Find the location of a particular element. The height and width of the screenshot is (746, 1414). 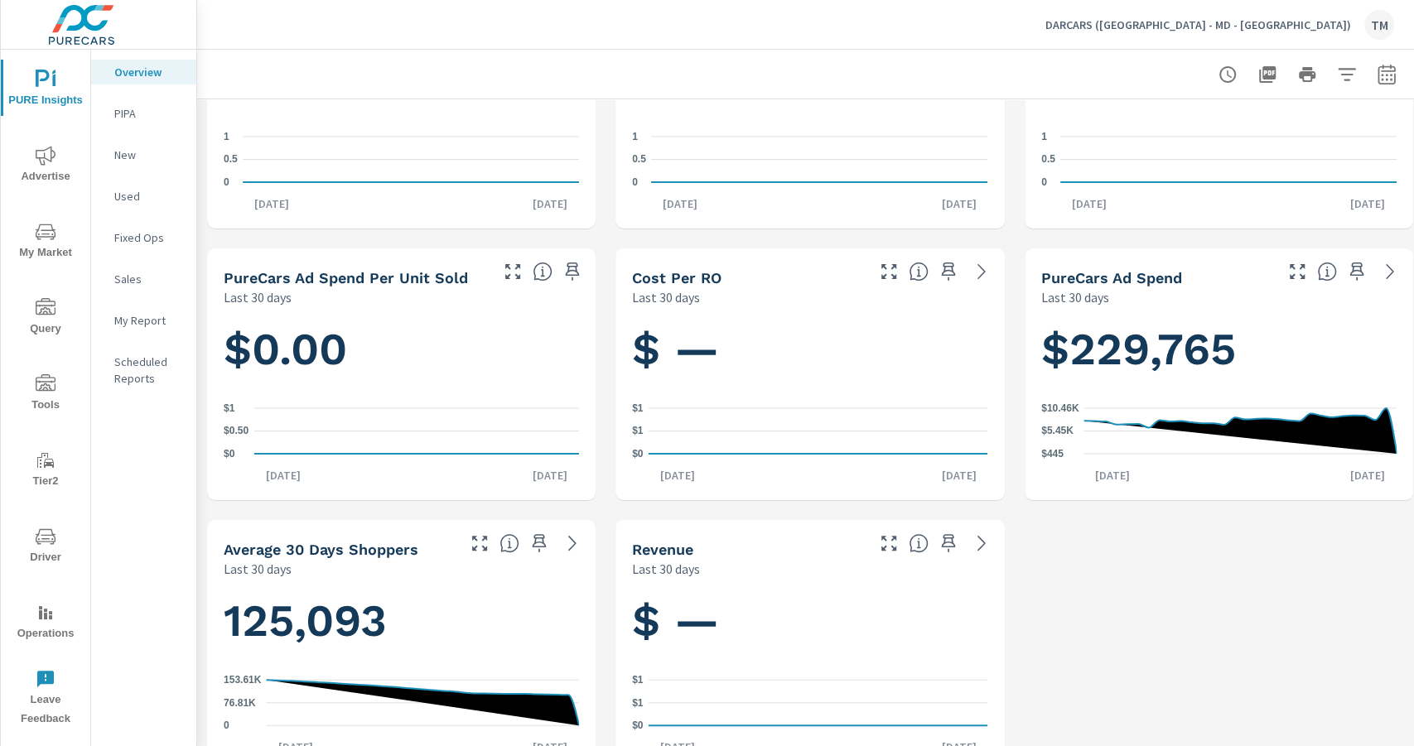

span: A rolling 30 day total of daily Shoppers on the dealership website, averaged over the selected da... is located at coordinates (509, 543).